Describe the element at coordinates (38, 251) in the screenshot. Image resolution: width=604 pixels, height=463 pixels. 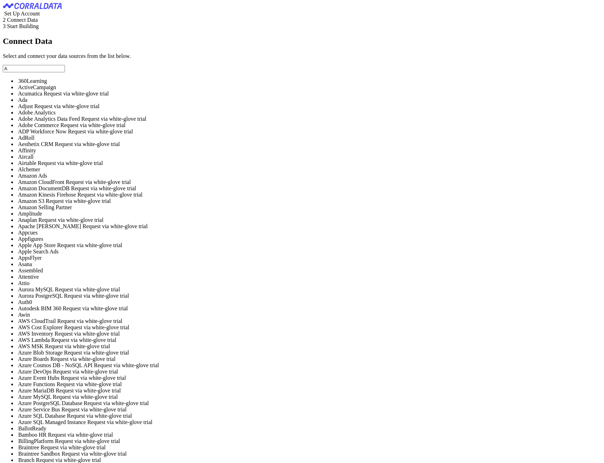
I see `span: Apple Search Ads` at that location.